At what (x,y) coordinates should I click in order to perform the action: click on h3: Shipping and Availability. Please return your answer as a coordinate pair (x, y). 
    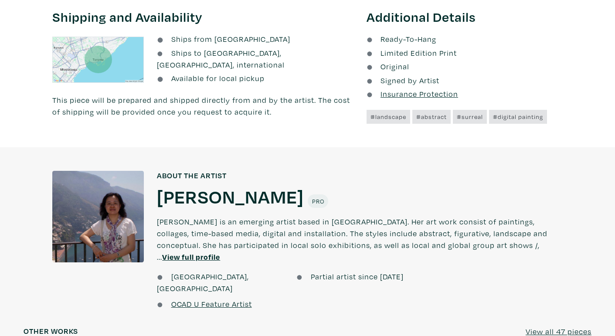
    Looking at the image, I should click on (203, 17).